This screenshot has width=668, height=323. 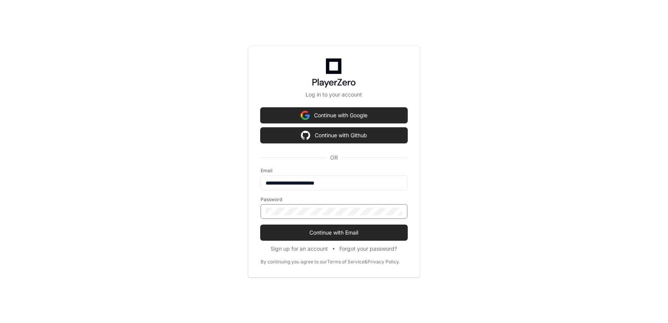 I want to click on label: Email, so click(x=334, y=171).